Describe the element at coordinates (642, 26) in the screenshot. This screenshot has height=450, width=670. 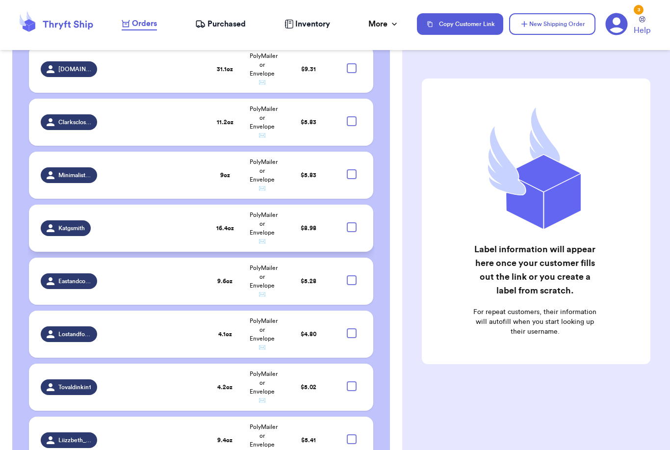
I see `a: Help` at that location.